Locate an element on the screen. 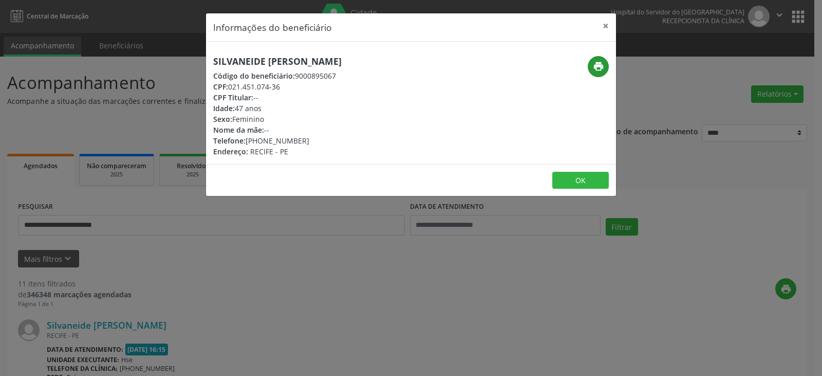 This screenshot has height=376, width=822. div: Feminino is located at coordinates (277, 119).